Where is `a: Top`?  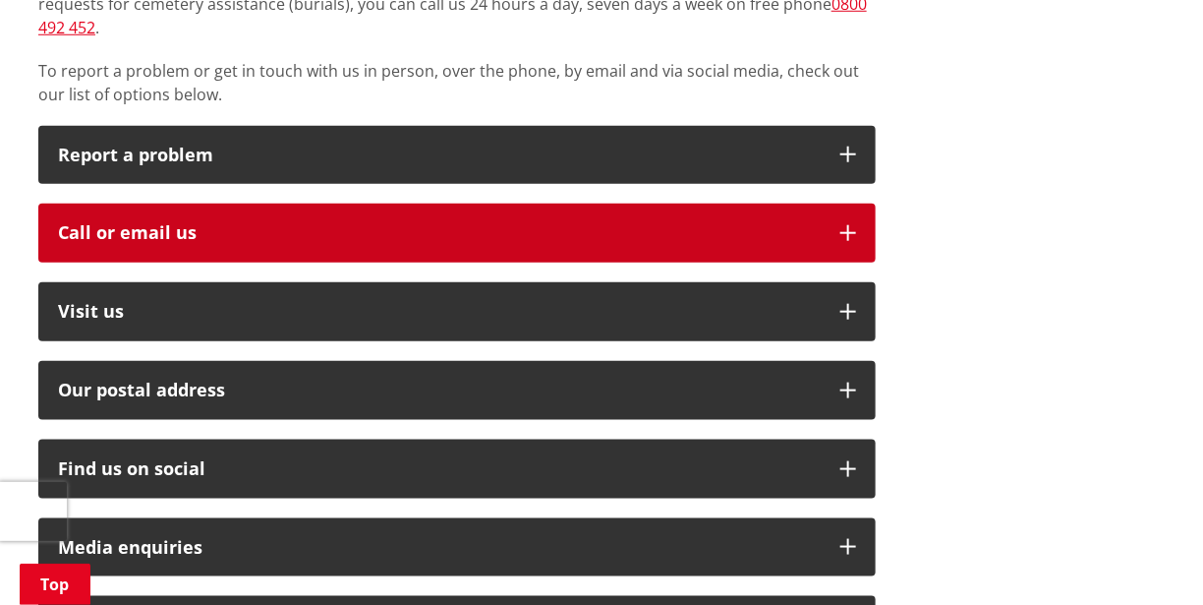
a: Top is located at coordinates (55, 584).